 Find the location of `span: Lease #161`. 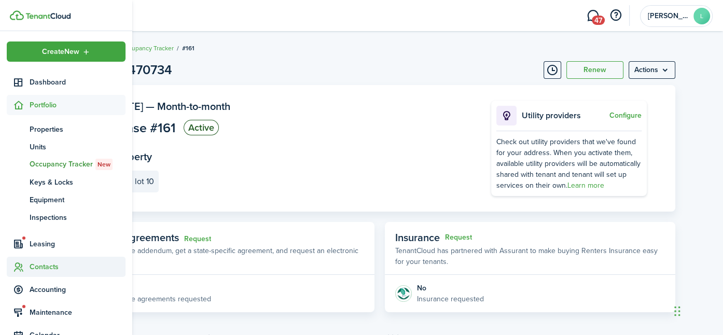

span: Lease #161 is located at coordinates (144, 128).